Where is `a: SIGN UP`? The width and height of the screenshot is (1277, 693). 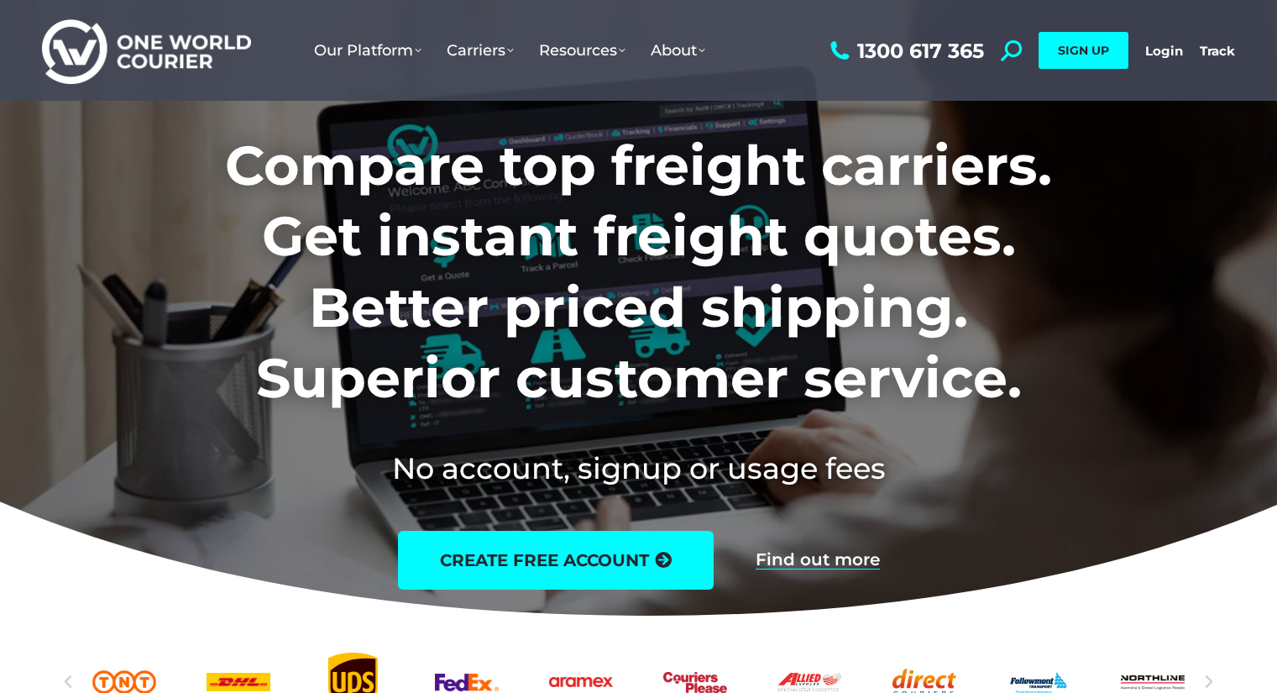
a: SIGN UP is located at coordinates (1083, 50).